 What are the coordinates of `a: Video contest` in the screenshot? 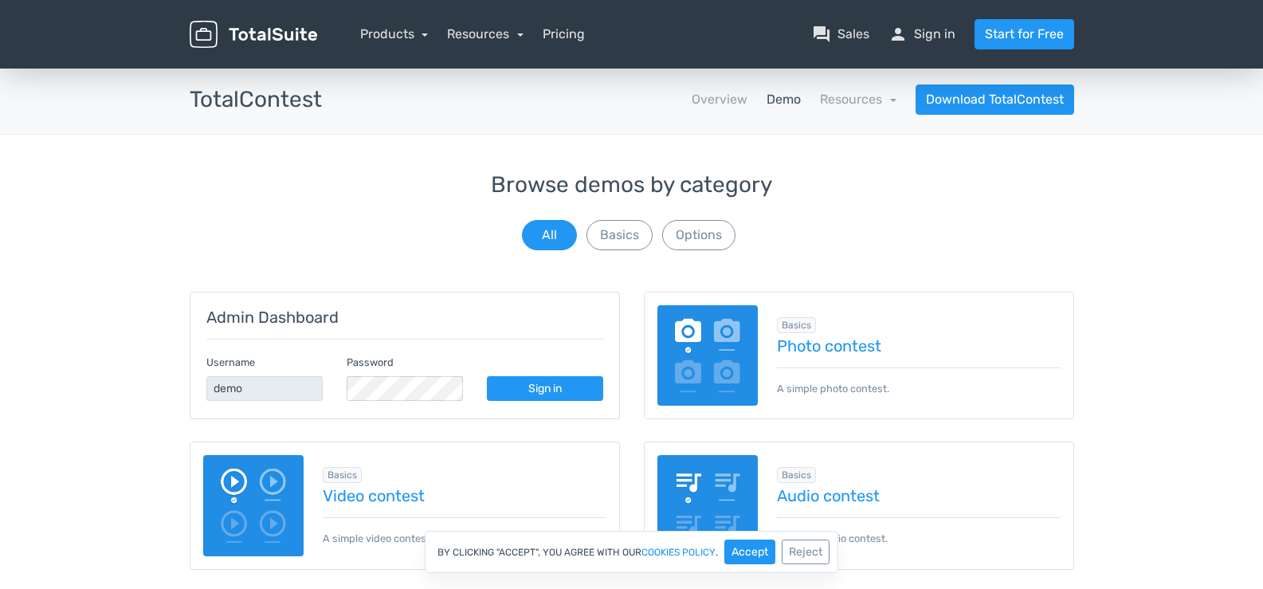 It's located at (465, 496).